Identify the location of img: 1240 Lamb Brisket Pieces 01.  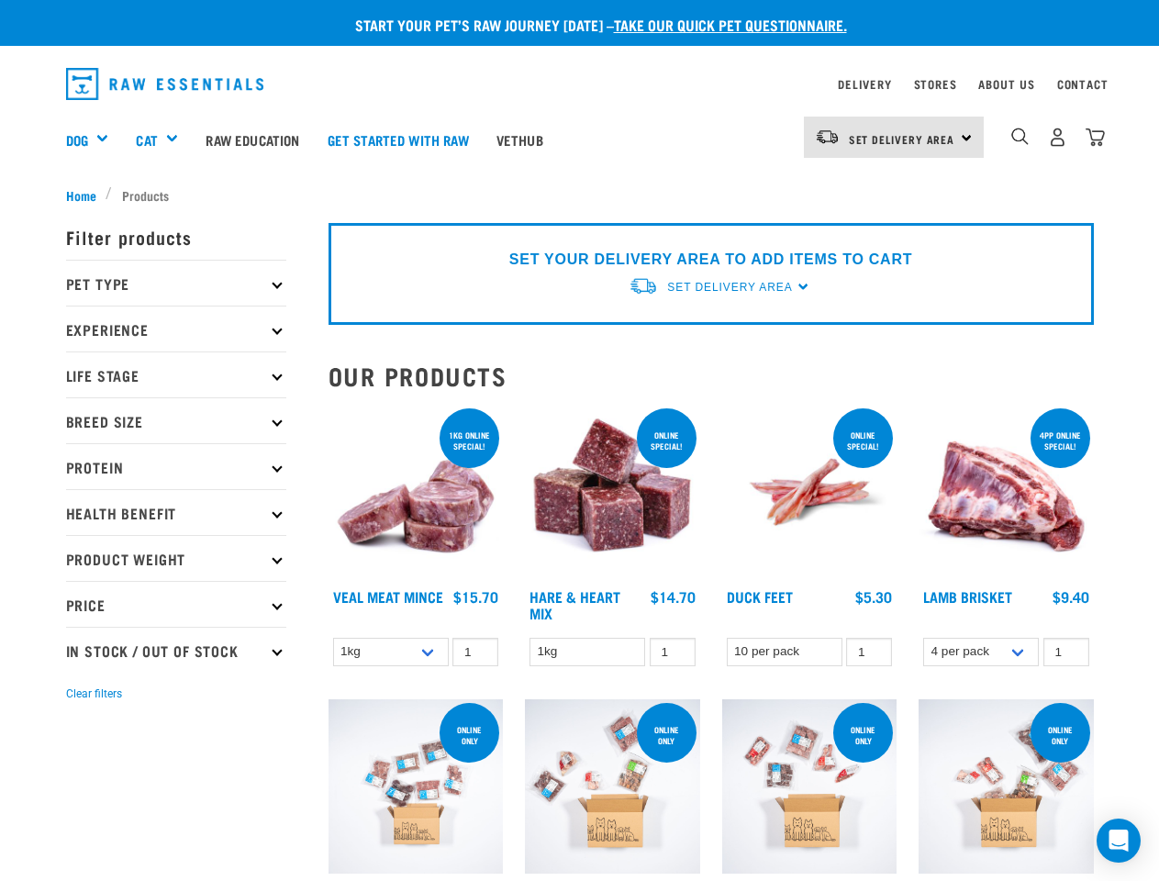
(1006, 492).